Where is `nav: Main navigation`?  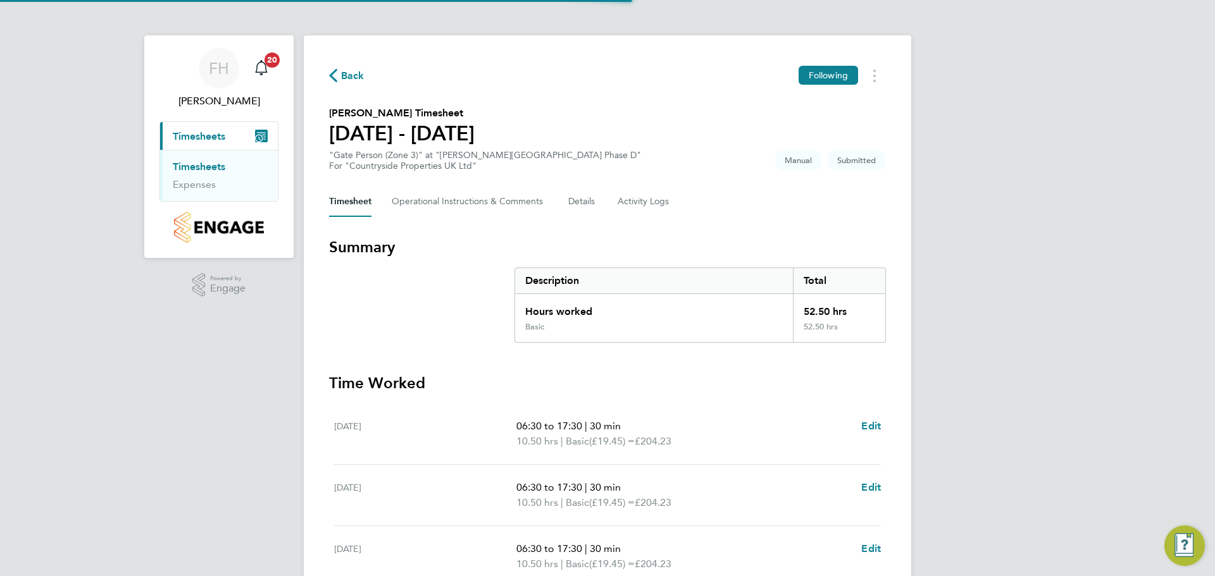
nav: Main navigation is located at coordinates (219, 147).